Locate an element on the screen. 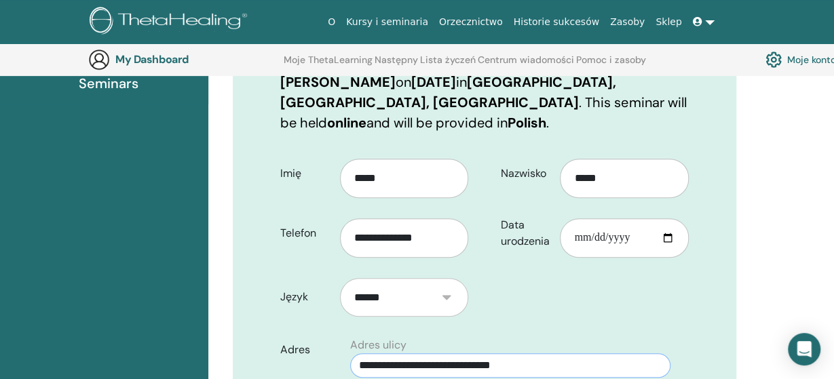  label: Język is located at coordinates (305, 297).